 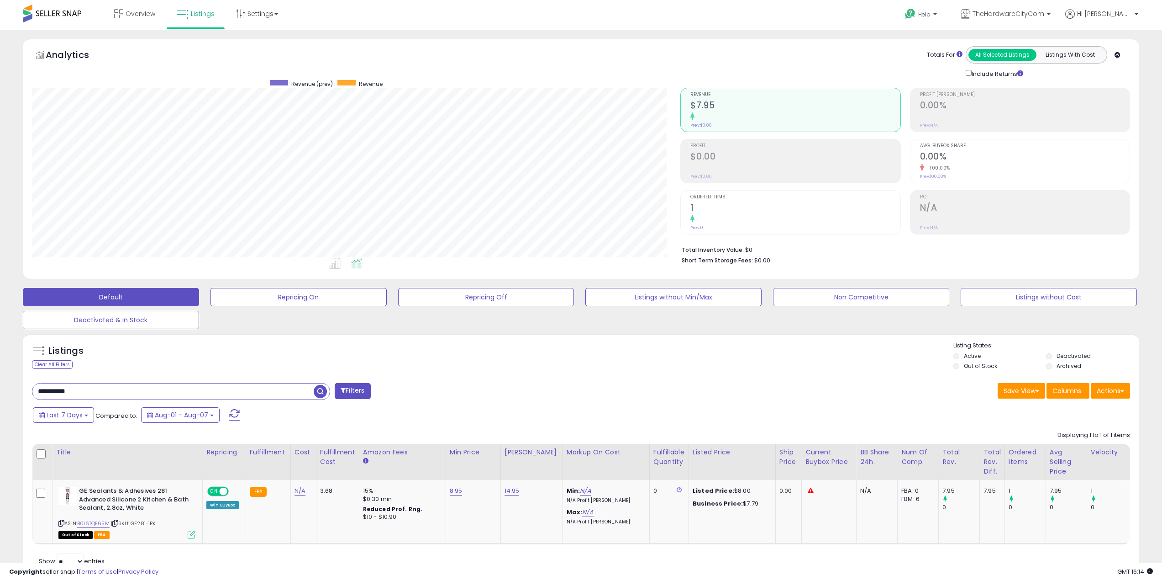 What do you see at coordinates (1046, 345) in the screenshot?
I see `p: Listing States:` at bounding box center [1046, 345].